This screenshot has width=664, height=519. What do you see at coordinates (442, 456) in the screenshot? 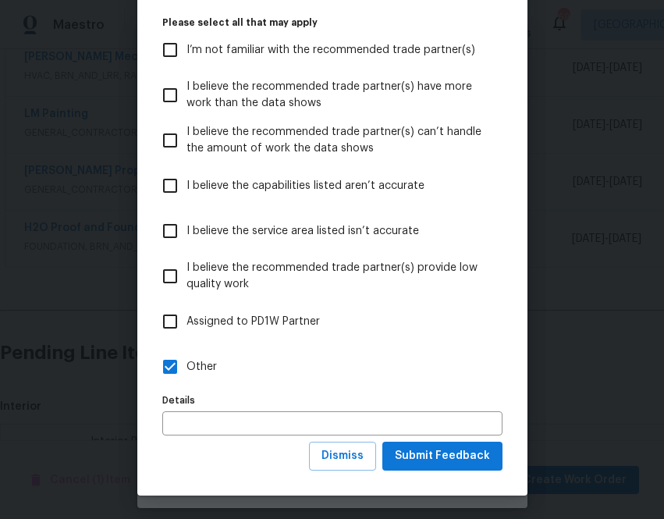
I see `span: Submit Feedback` at bounding box center [442, 456].